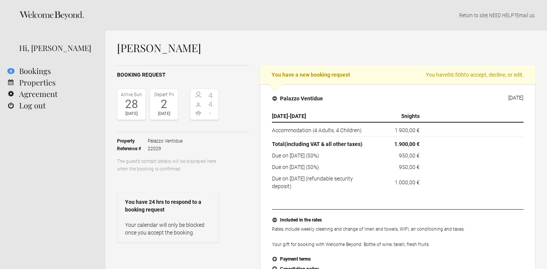 The image size is (547, 269). I want to click on p: The guest’s contact details will be displayed here when the booking is confirmed., so click(168, 165).